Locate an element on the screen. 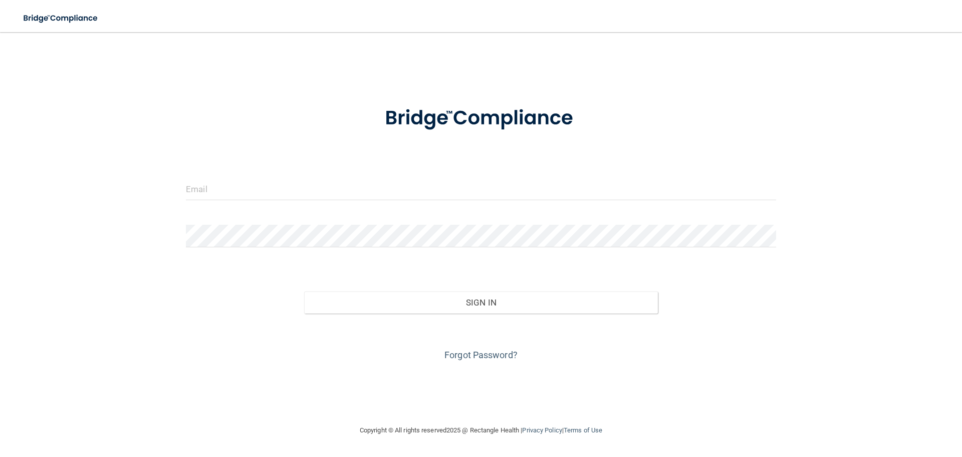 The width and height of the screenshot is (962, 457). a: Terms of Use is located at coordinates (583, 430).